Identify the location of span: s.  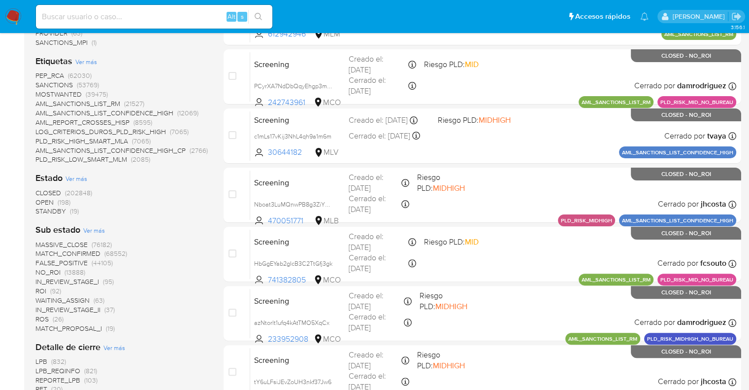
(242, 16).